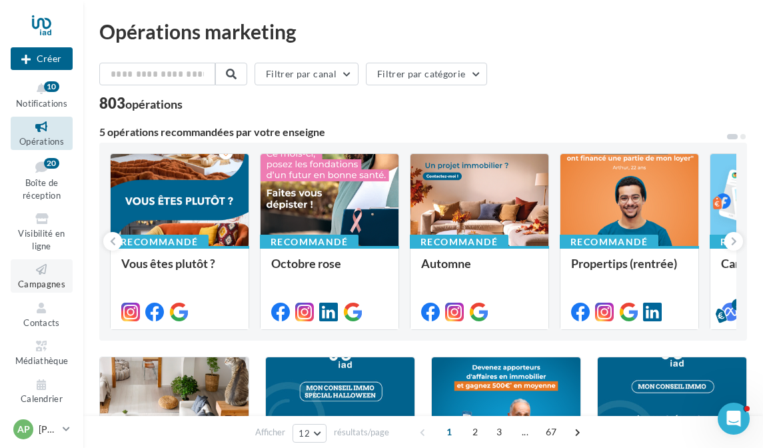 The width and height of the screenshot is (763, 448). I want to click on span: Calendrier, so click(41, 399).